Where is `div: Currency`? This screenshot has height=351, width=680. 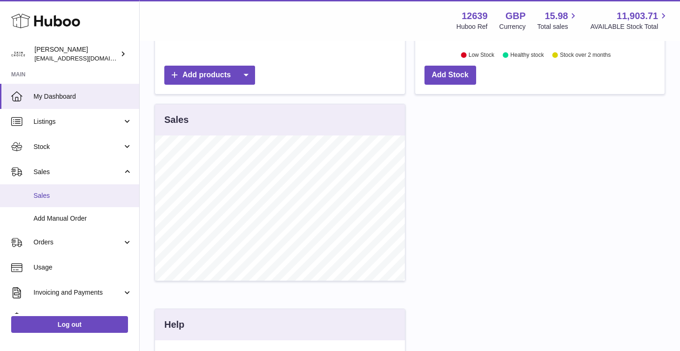
div: Currency is located at coordinates (513, 27).